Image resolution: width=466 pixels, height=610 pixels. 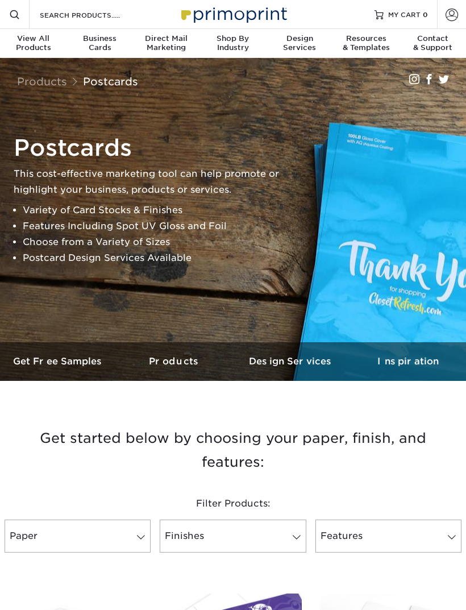 What do you see at coordinates (300, 44) in the screenshot?
I see `a: DesignServices` at bounding box center [300, 44].